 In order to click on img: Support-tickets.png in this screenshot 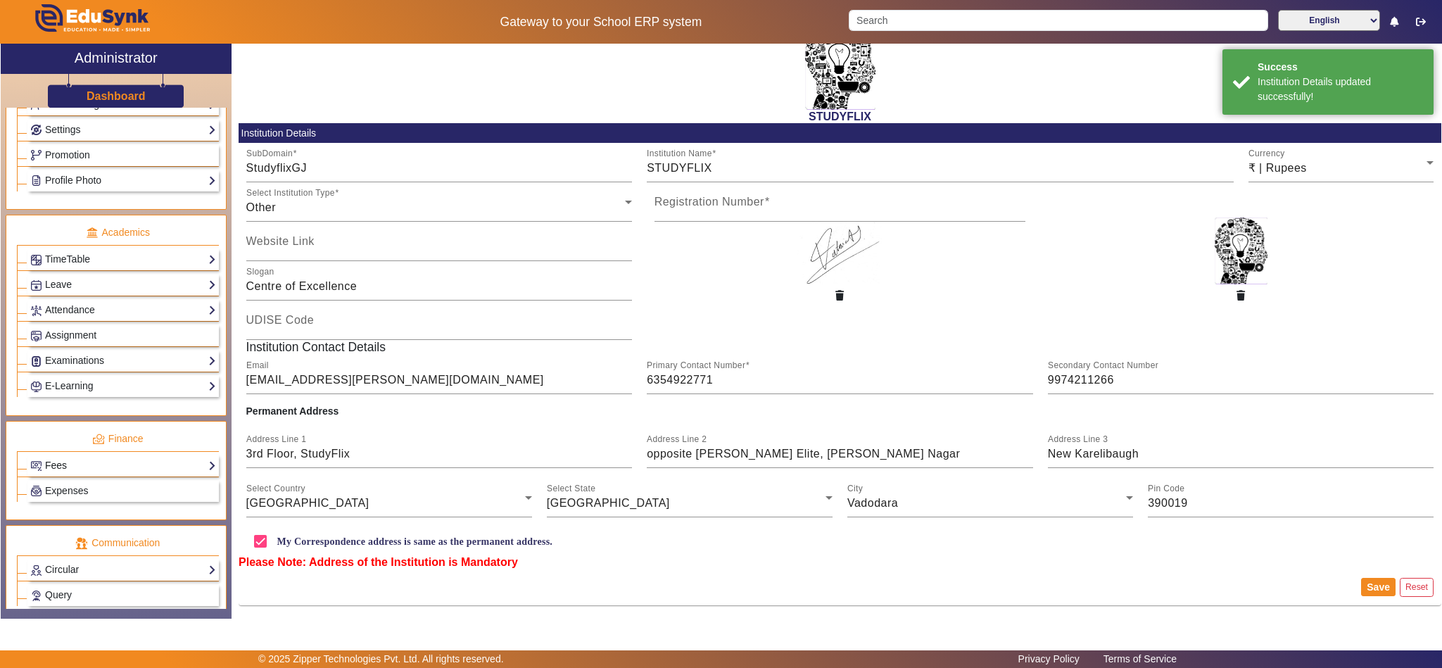, I will do `click(36, 595)`.